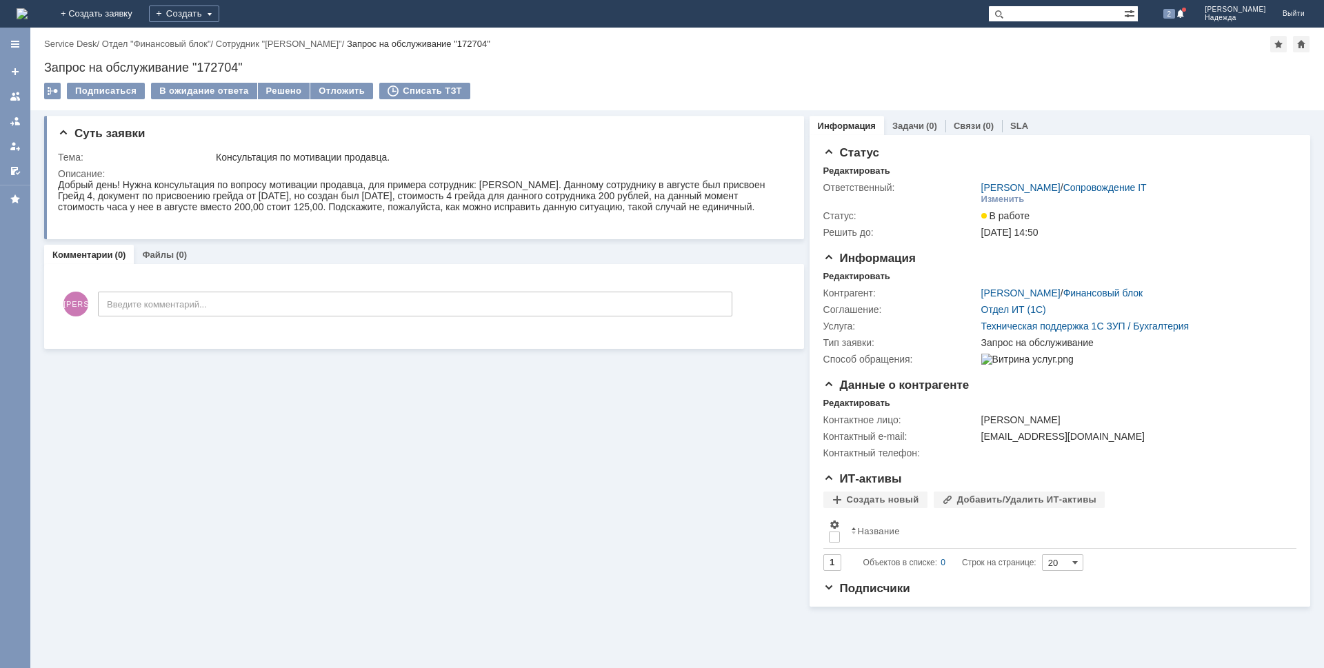  I want to click on a: Техническая поддержка 1С ЗУП / Бухгалтерия, so click(1086, 326).